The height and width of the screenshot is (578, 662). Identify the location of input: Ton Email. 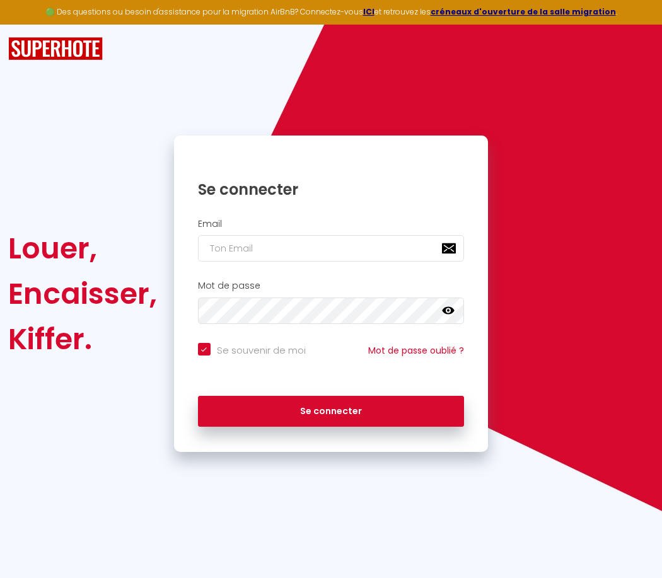
(331, 248).